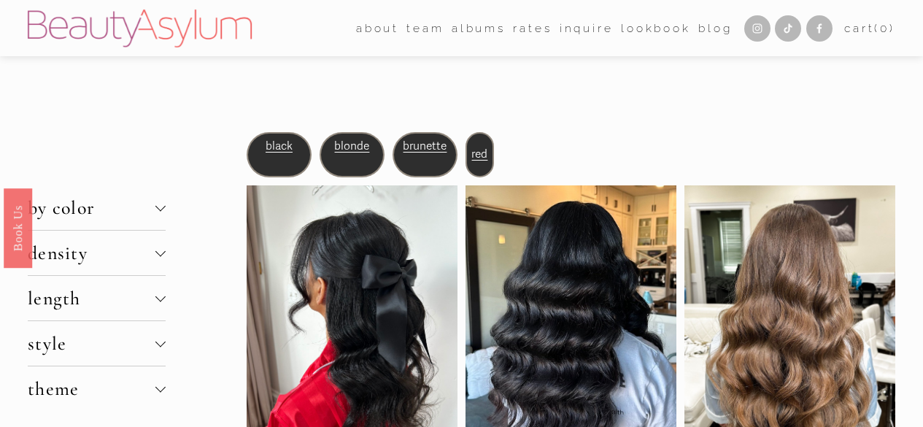 The height and width of the screenshot is (427, 923). Describe the element at coordinates (96, 343) in the screenshot. I see `button: style` at that location.